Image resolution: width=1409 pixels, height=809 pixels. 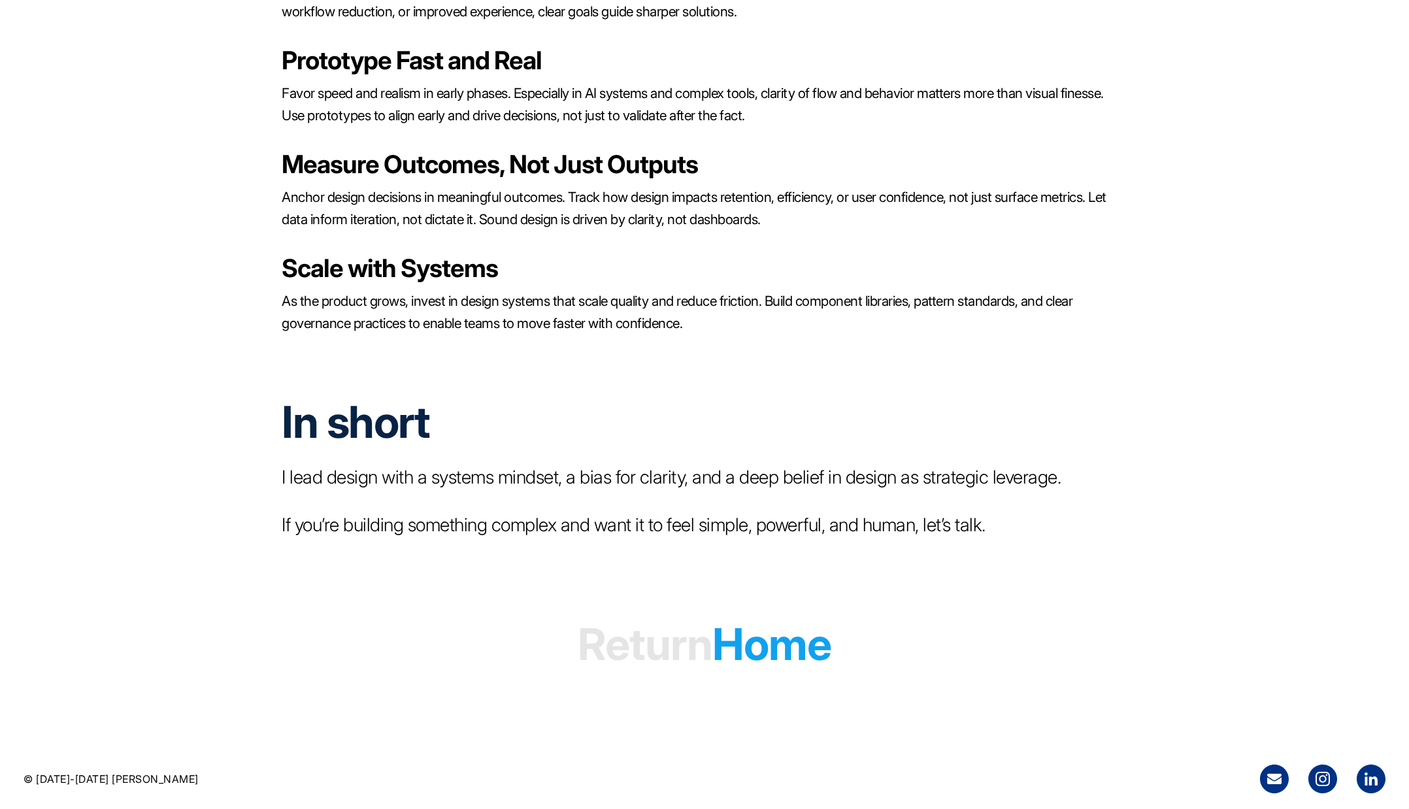 I want to click on h2: In short, so click(x=705, y=422).